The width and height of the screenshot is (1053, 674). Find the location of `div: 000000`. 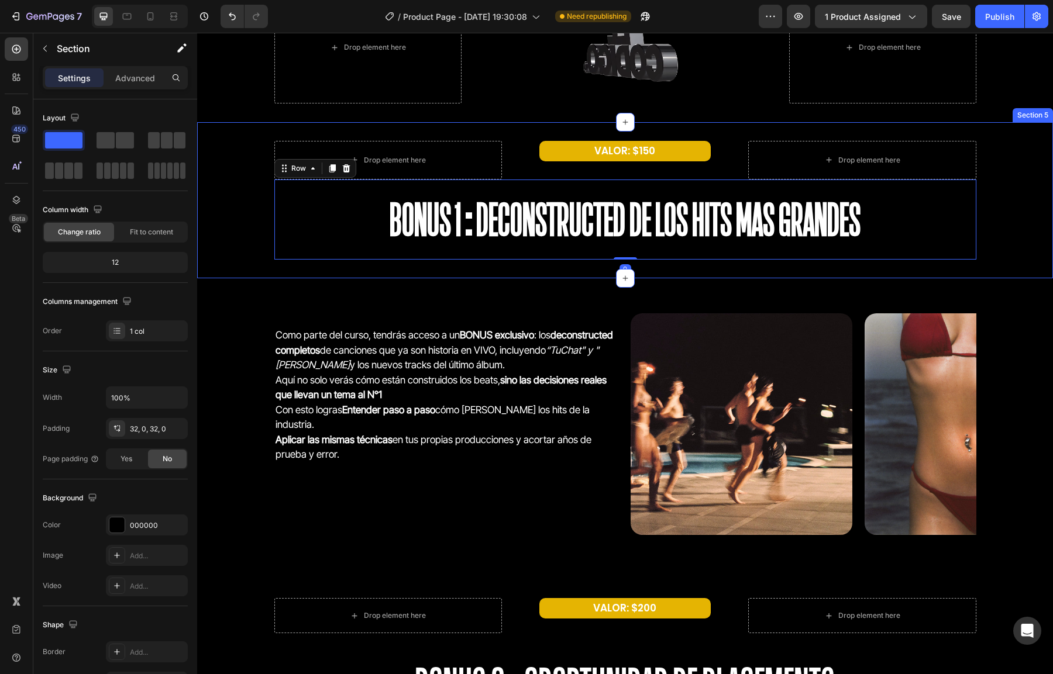

div: 000000 is located at coordinates (157, 526).